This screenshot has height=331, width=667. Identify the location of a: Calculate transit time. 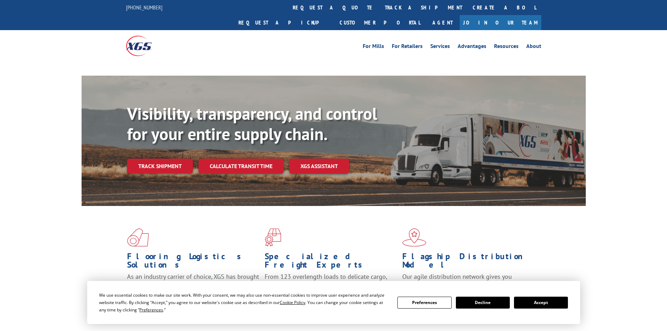
(241, 166).